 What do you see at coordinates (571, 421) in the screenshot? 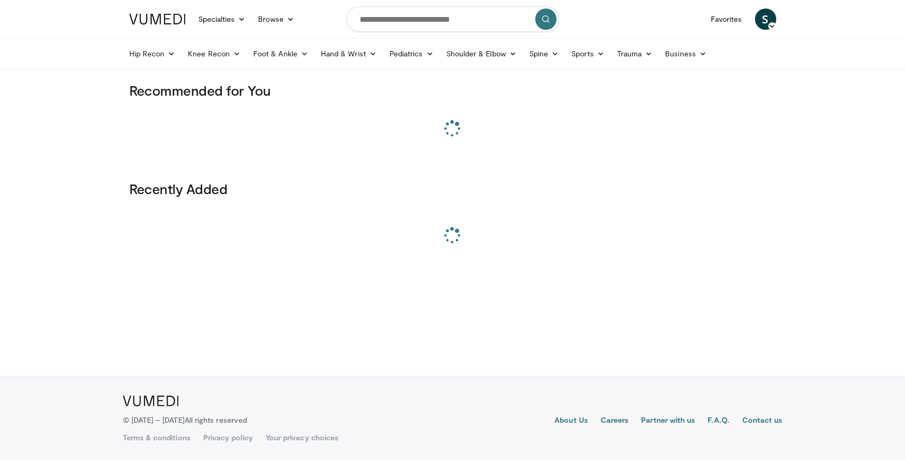
I see `a: About Us` at bounding box center [571, 421].